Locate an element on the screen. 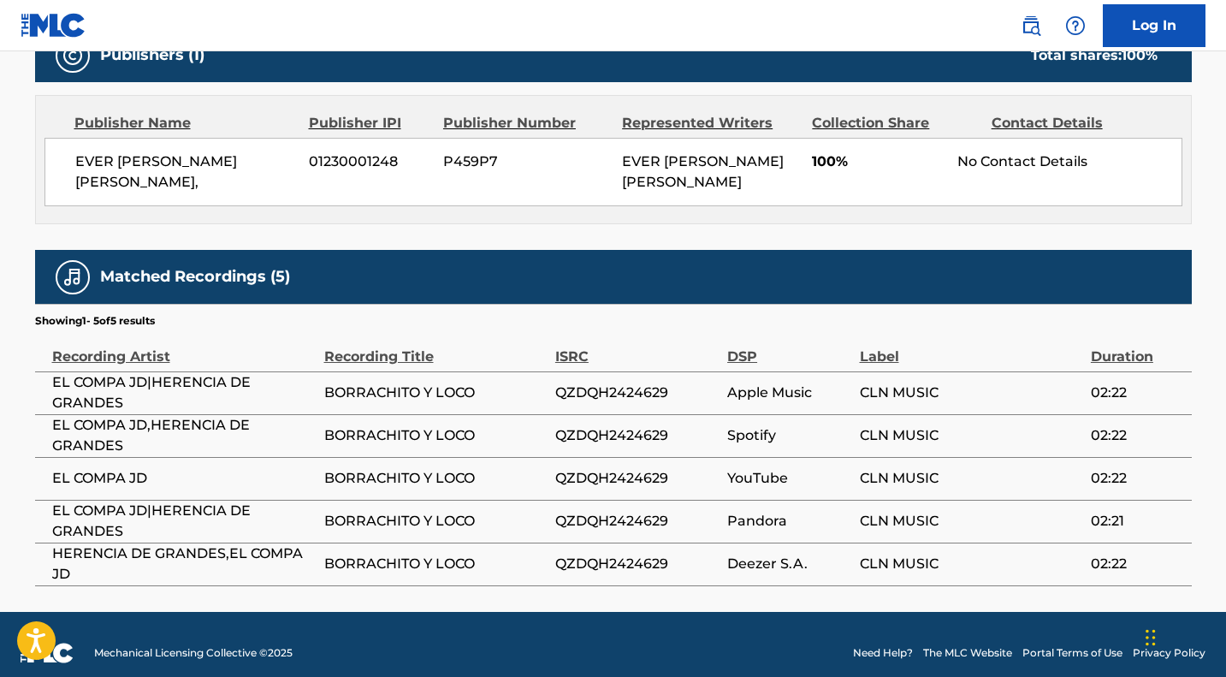 Image resolution: width=1226 pixels, height=677 pixels. span: 02:21 is located at coordinates (1137, 521).